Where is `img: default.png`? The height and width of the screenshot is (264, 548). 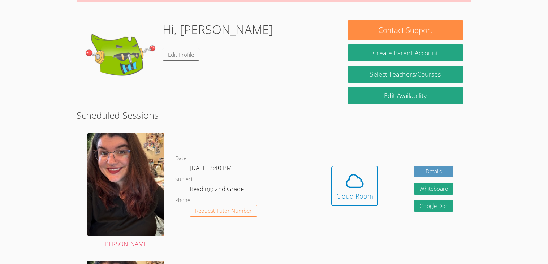
img: default.png is located at coordinates (121, 56).